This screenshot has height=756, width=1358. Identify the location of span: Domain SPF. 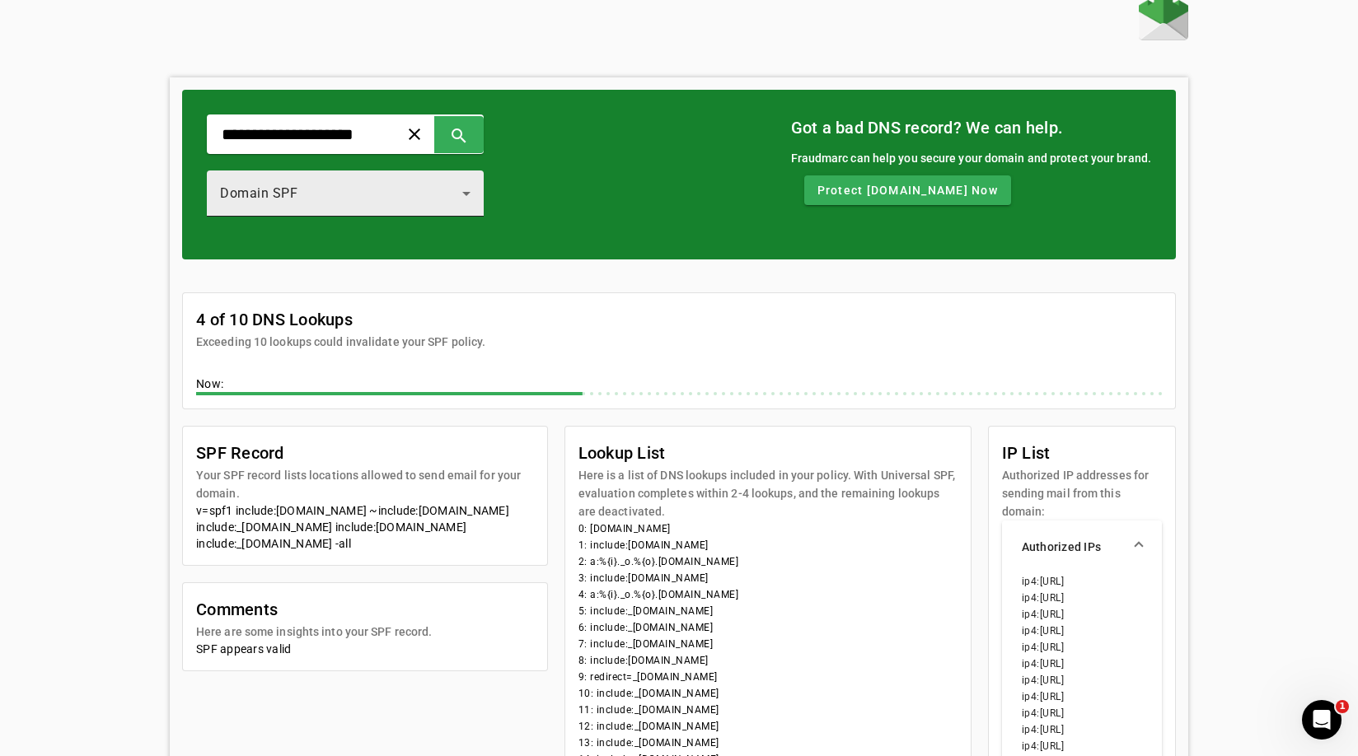
(259, 193).